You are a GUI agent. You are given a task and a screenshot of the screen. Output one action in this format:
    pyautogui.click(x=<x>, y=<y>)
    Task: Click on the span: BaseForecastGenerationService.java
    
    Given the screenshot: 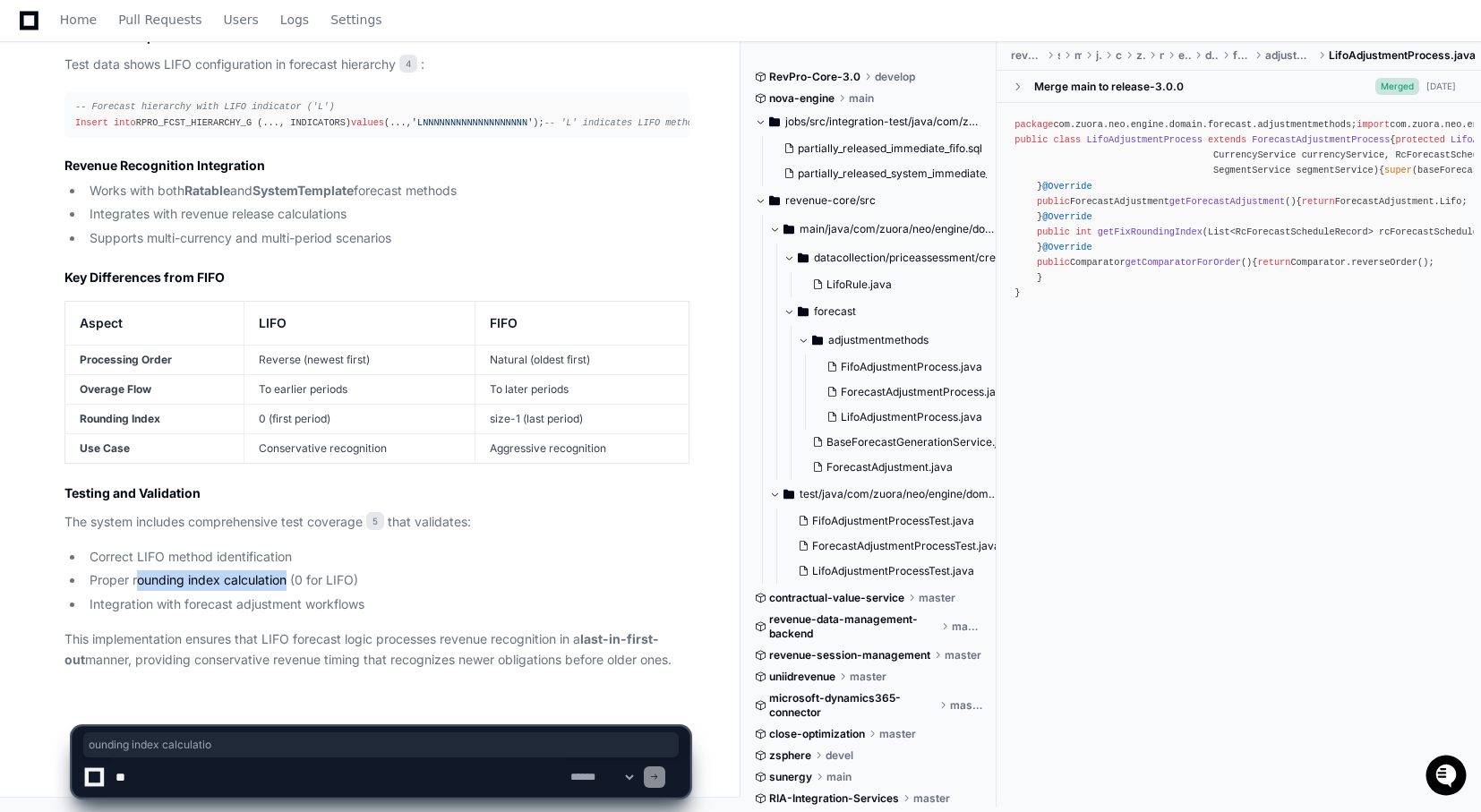 What is the action you would take?
    pyautogui.click(x=921, y=442)
    